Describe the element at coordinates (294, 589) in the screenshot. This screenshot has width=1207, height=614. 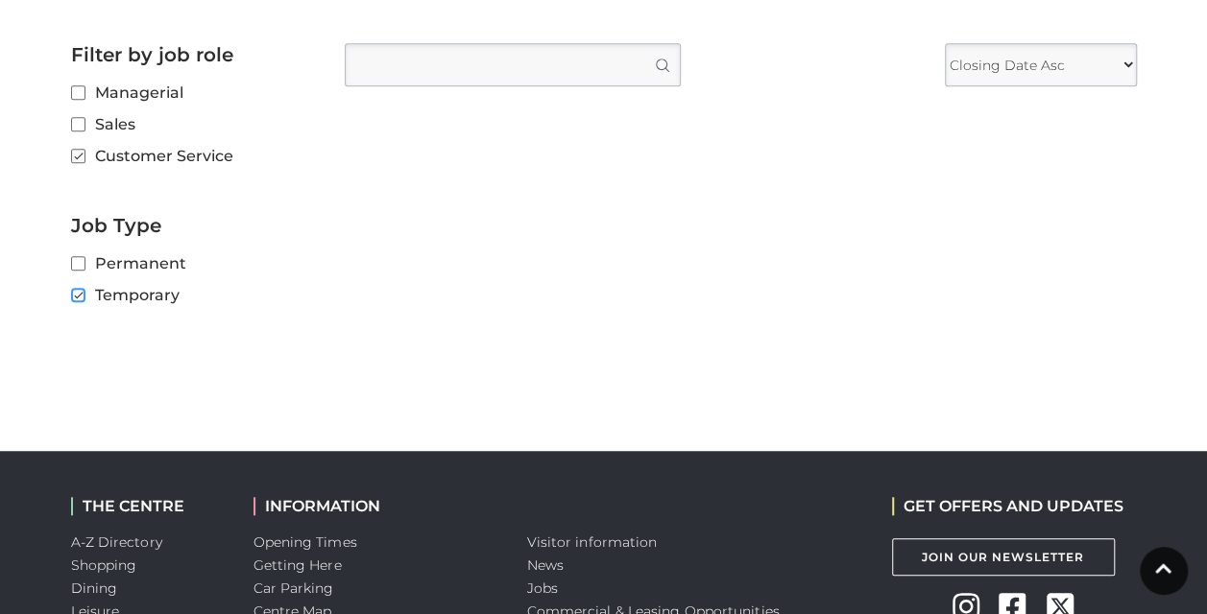
I see `a: Car Parking` at that location.